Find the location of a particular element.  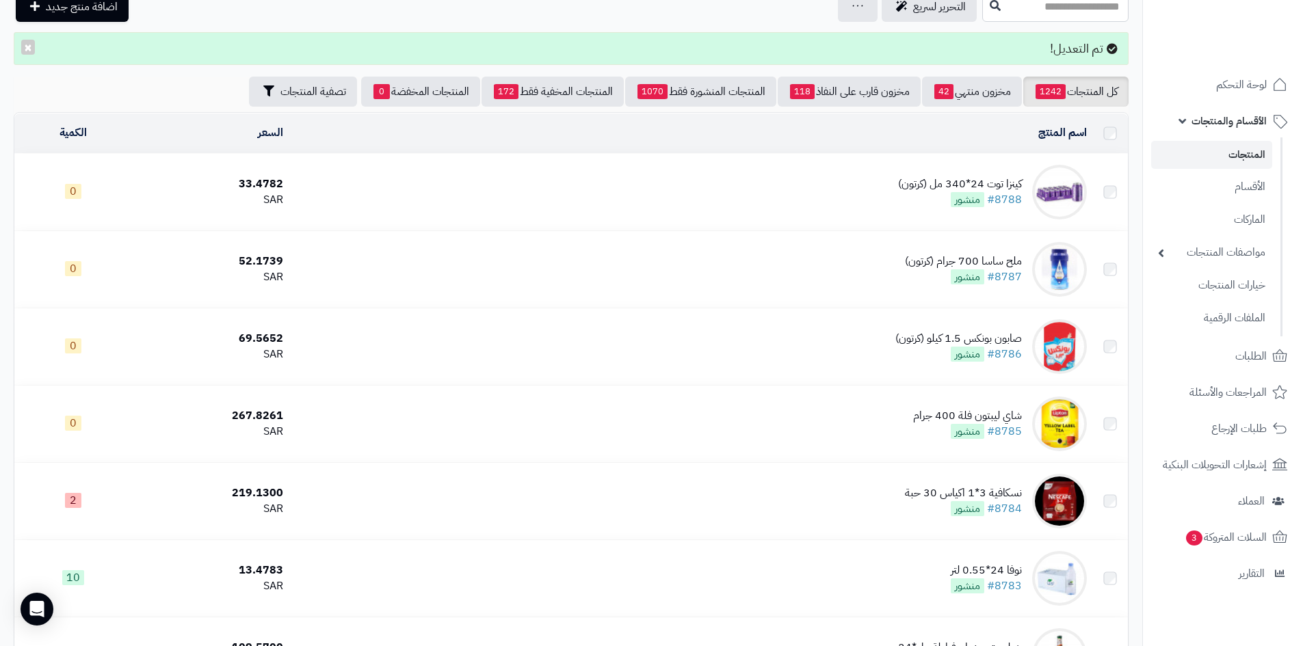

div: 267.8261 is located at coordinates (209, 416).